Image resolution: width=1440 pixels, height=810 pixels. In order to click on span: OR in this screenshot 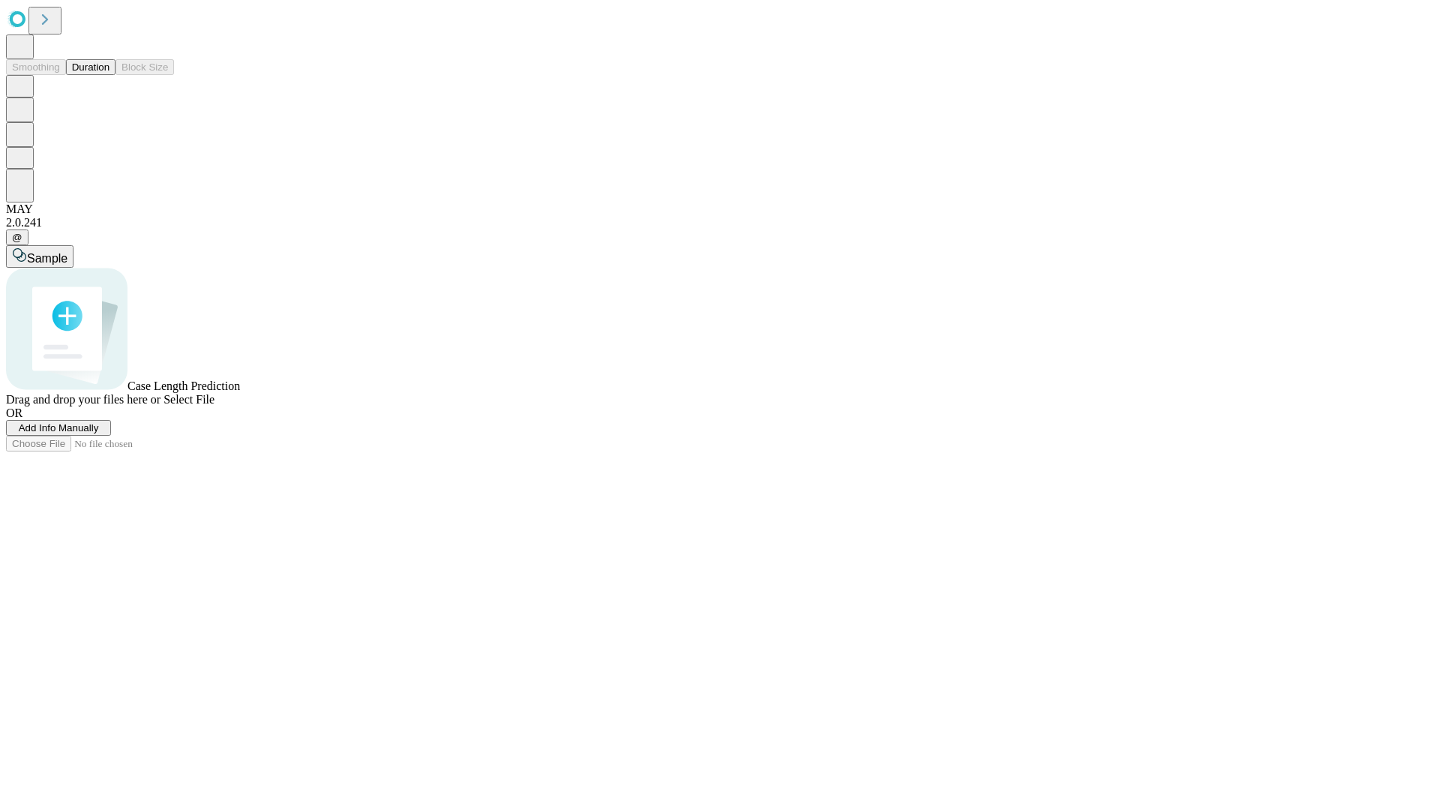, I will do `click(14, 413)`.